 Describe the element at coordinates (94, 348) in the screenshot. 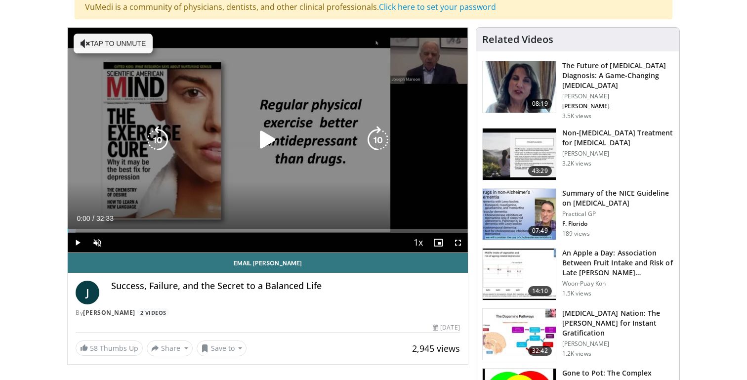

I see `span: 58` at that location.